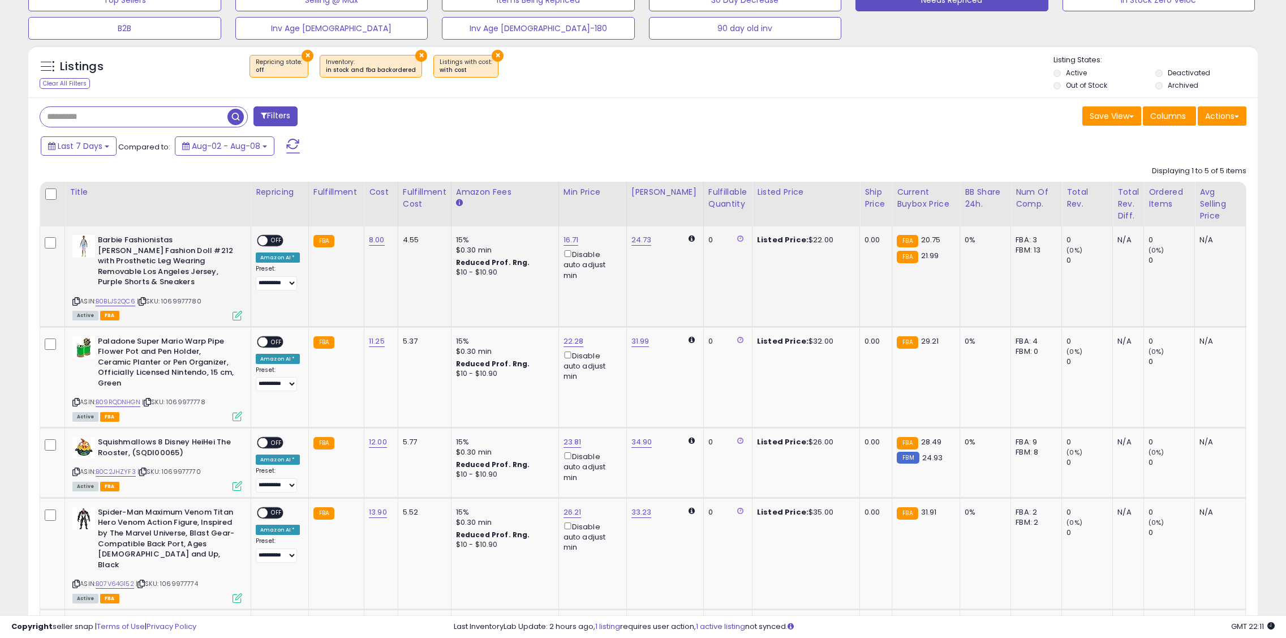 The image size is (1286, 638). I want to click on span: 29.21, so click(930, 341).